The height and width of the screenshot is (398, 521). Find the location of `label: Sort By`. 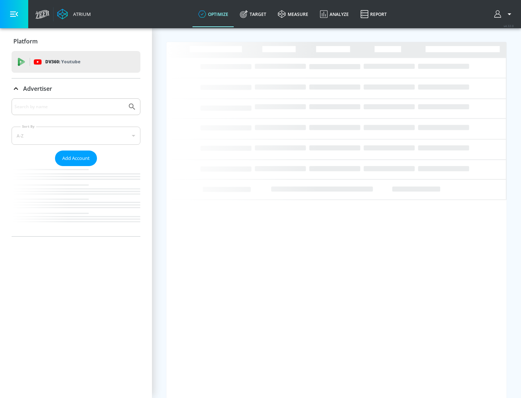

label: Sort By is located at coordinates (28, 126).